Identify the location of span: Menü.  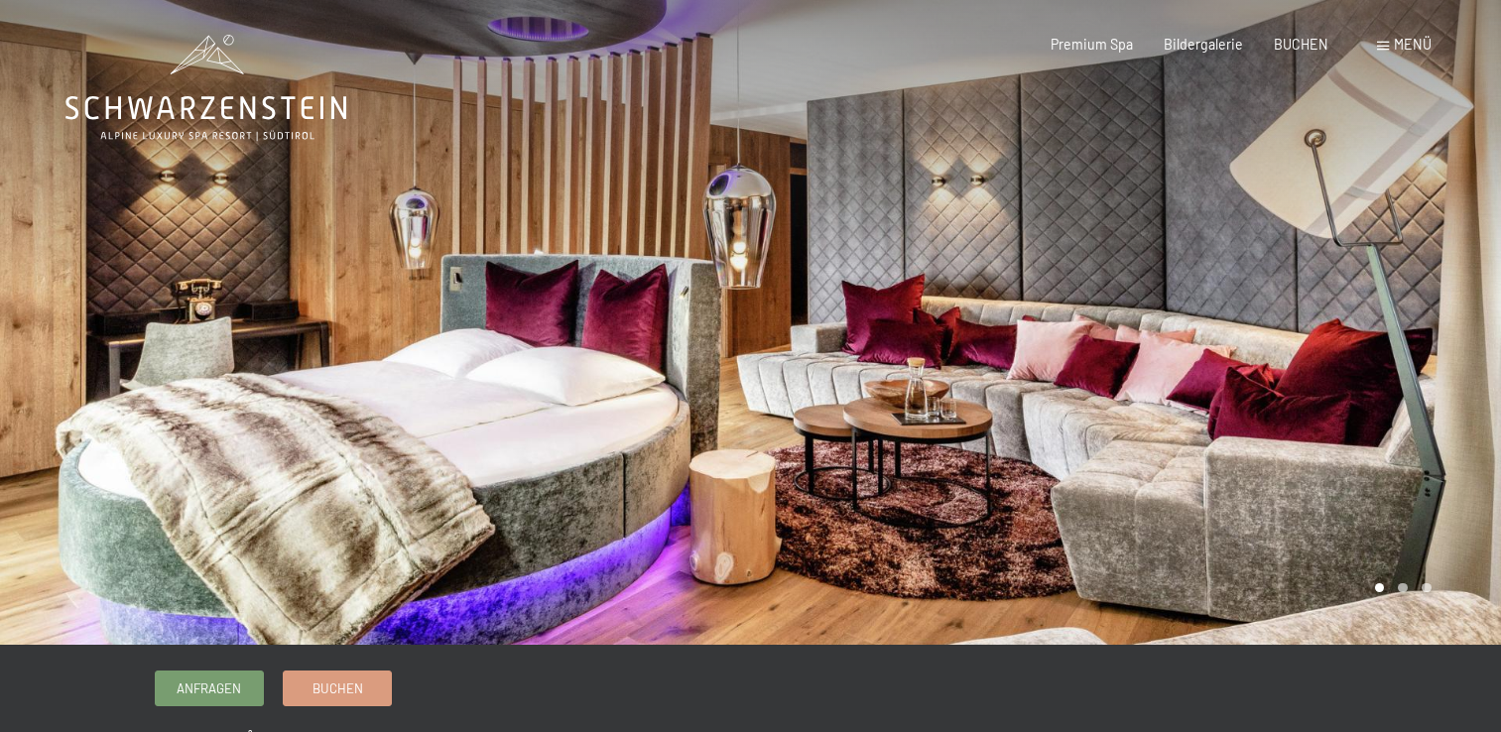
(1412, 44).